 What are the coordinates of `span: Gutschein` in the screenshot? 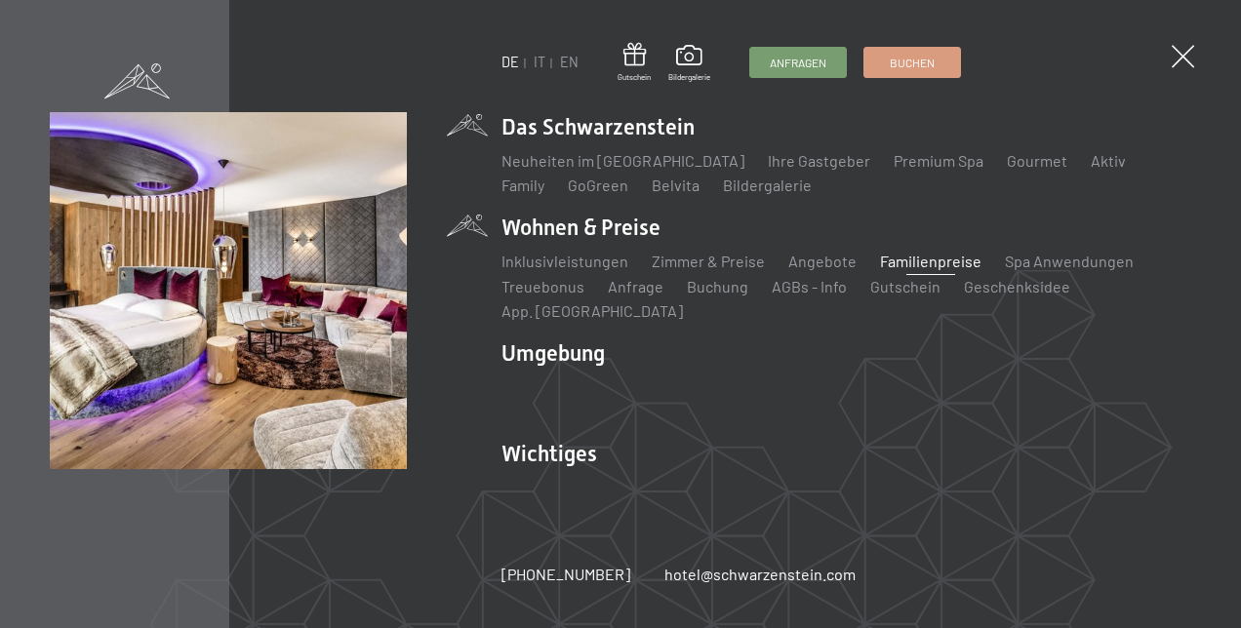 It's located at (634, 77).